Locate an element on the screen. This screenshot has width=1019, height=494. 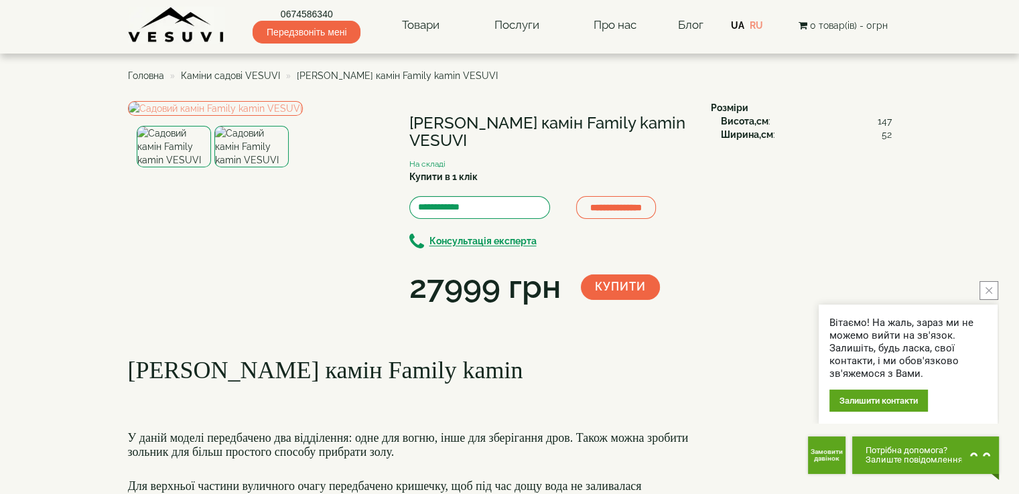
button: close button is located at coordinates (989, 291).